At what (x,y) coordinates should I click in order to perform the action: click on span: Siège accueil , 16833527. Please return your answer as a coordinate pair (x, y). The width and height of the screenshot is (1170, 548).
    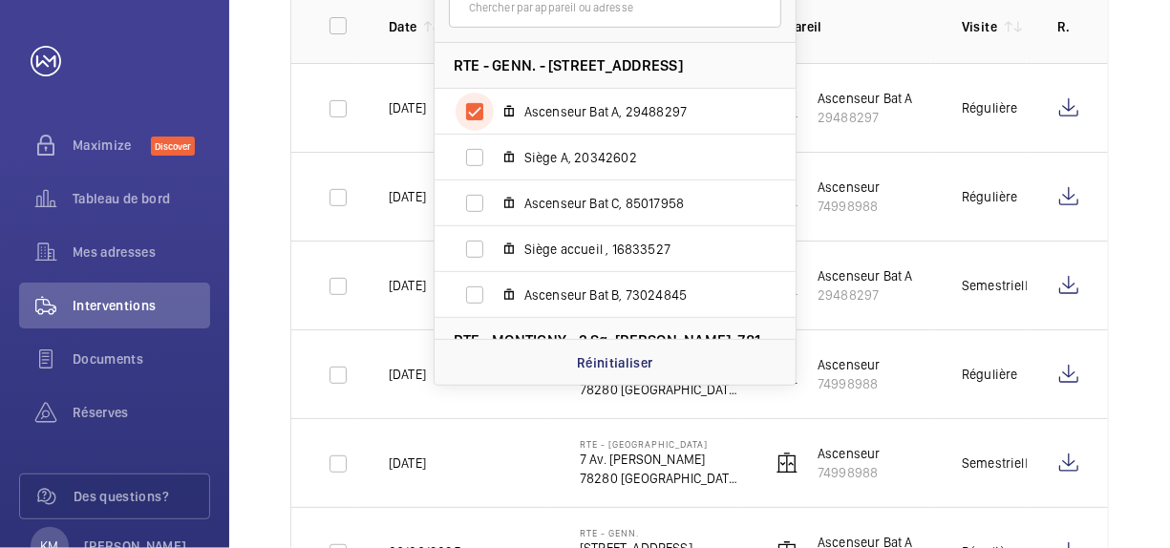
    Looking at the image, I should click on (635, 249).